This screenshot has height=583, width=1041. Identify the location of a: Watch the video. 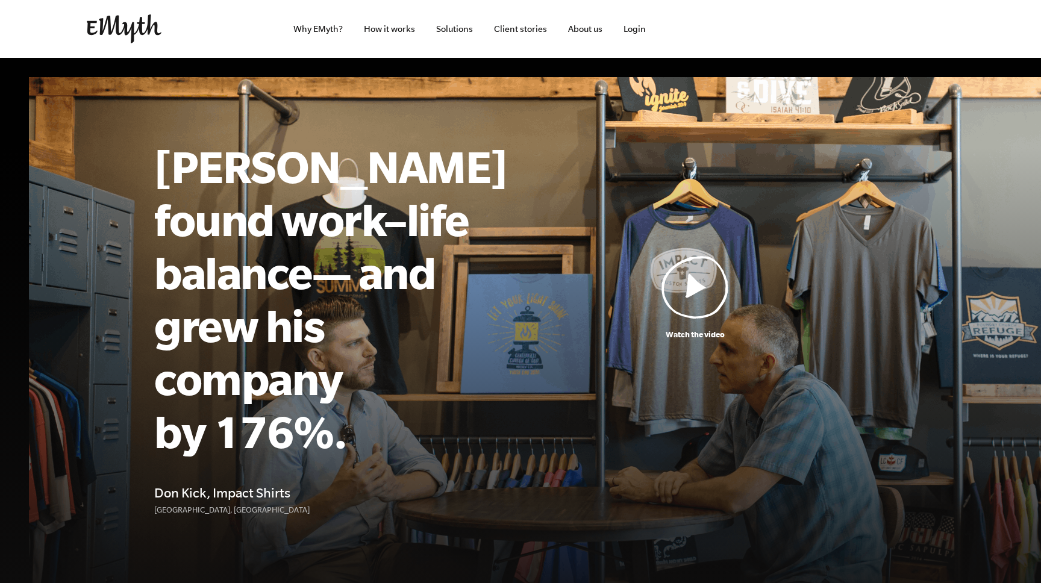
(695, 298).